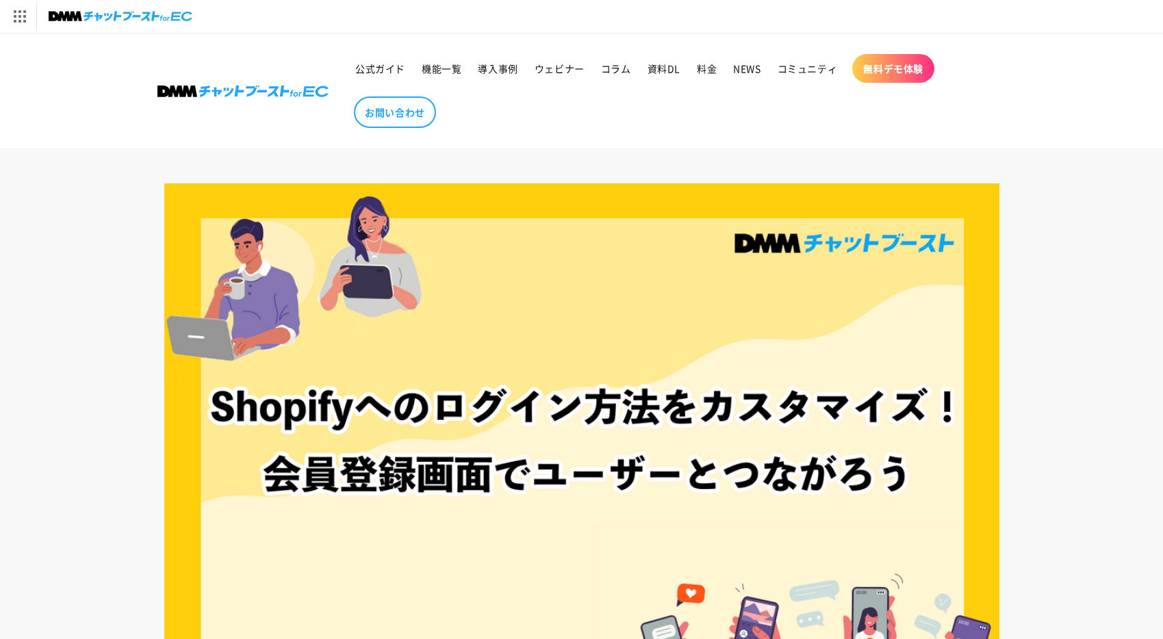  Describe the element at coordinates (664, 68) in the screenshot. I see `a: 資料DL` at that location.